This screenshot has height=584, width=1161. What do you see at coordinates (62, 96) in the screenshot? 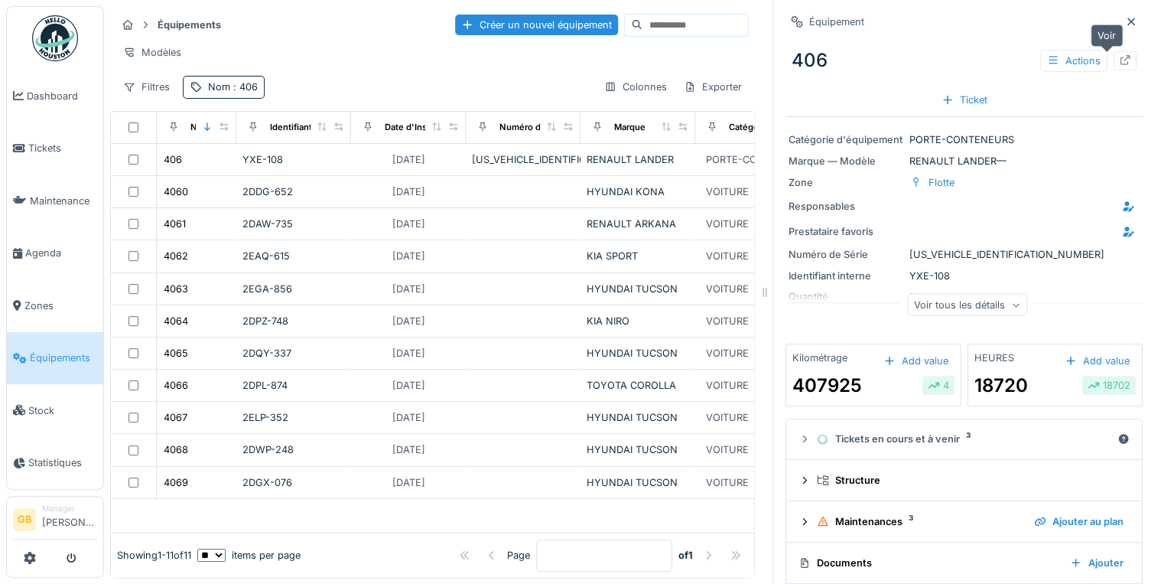
I see `span: Dashboard` at bounding box center [62, 96].